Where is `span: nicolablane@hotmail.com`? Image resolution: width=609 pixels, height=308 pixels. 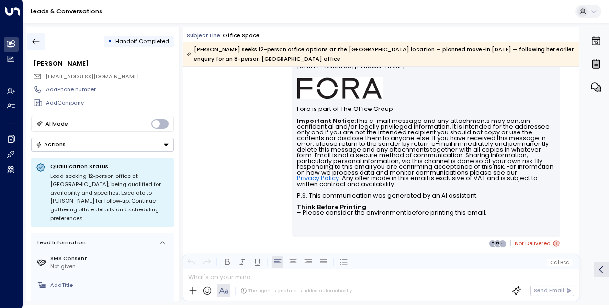 span: nicolablane@hotmail.com is located at coordinates (92, 77).